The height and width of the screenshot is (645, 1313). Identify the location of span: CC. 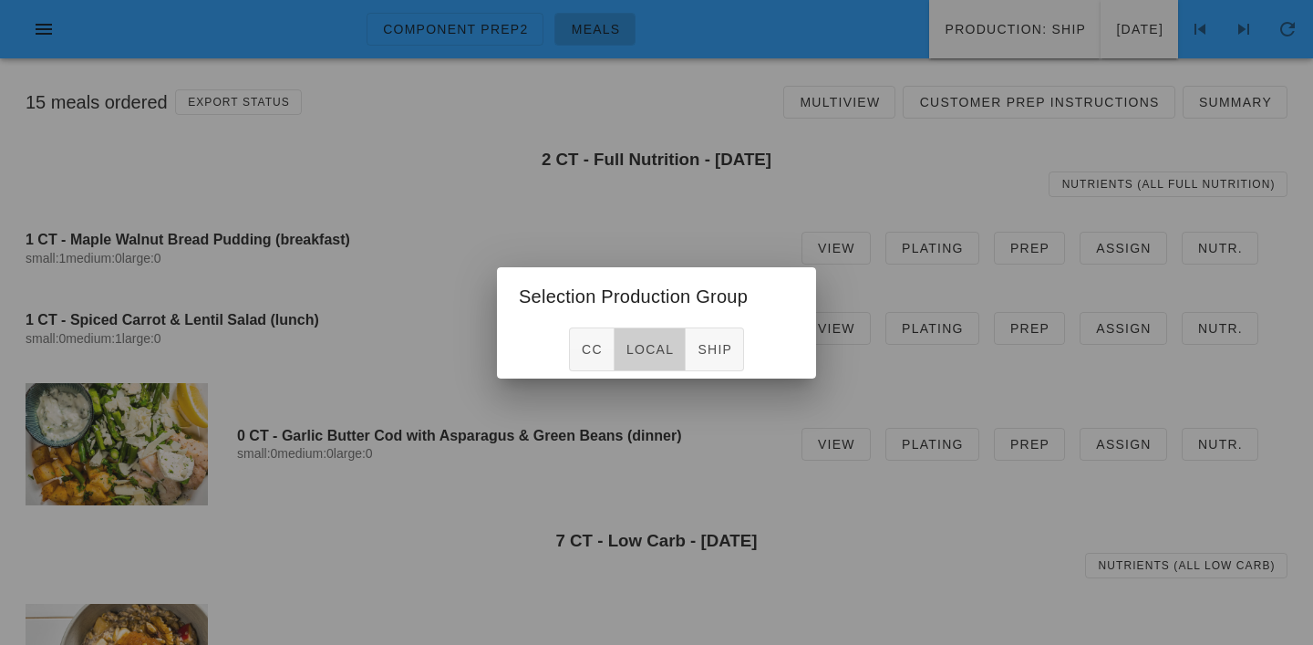
(592, 349).